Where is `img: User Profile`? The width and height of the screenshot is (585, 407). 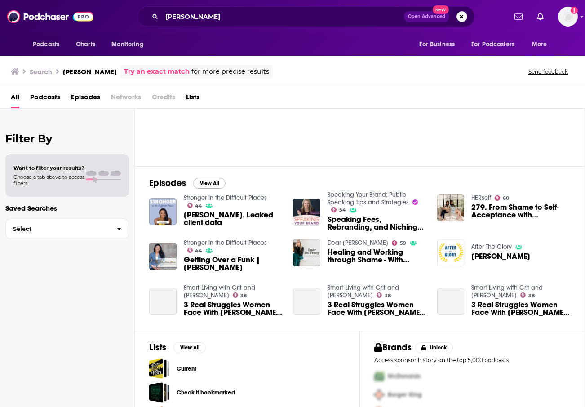 img: User Profile is located at coordinates (568, 17).